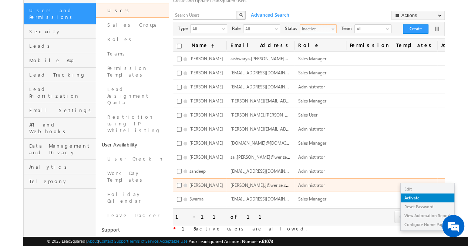  Describe the element at coordinates (61, 14) in the screenshot. I see `span: Users and Permissions` at that location.